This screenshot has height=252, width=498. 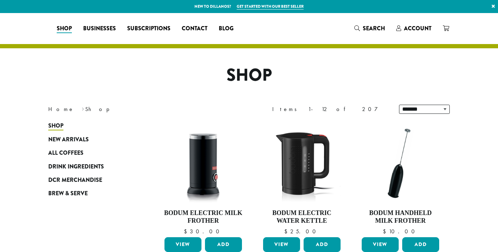 I want to click on a: Home, so click(x=61, y=109).